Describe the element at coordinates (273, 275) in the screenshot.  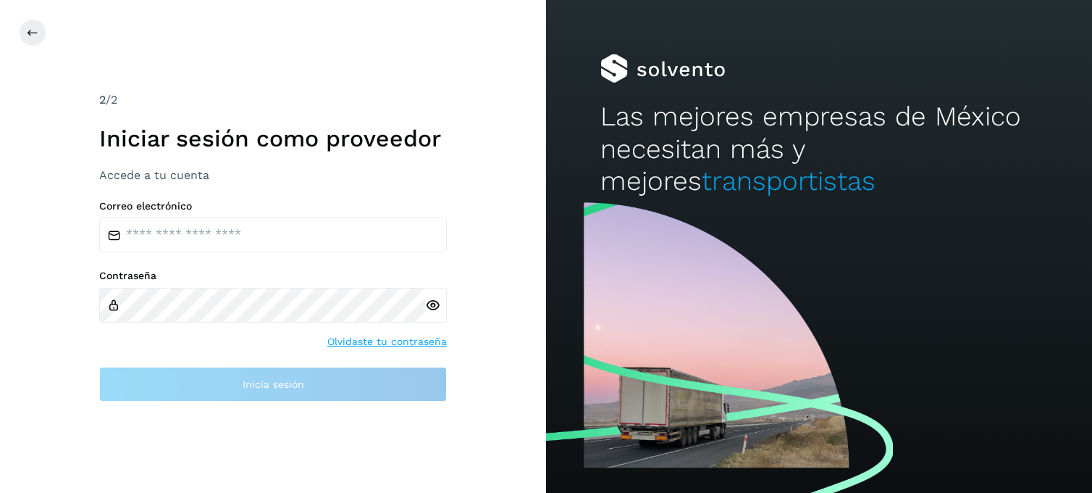
I see `label: Contraseña` at that location.